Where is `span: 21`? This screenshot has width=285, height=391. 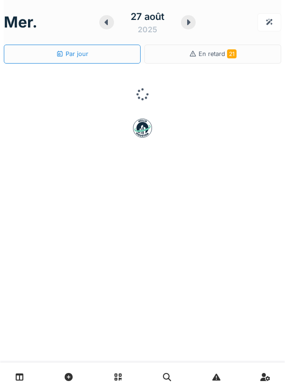 span: 21 is located at coordinates (232, 54).